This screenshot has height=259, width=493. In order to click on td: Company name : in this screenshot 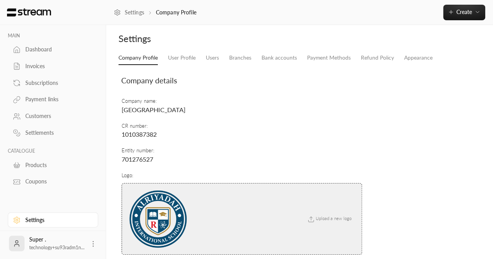, I will do `click(241, 106)`.